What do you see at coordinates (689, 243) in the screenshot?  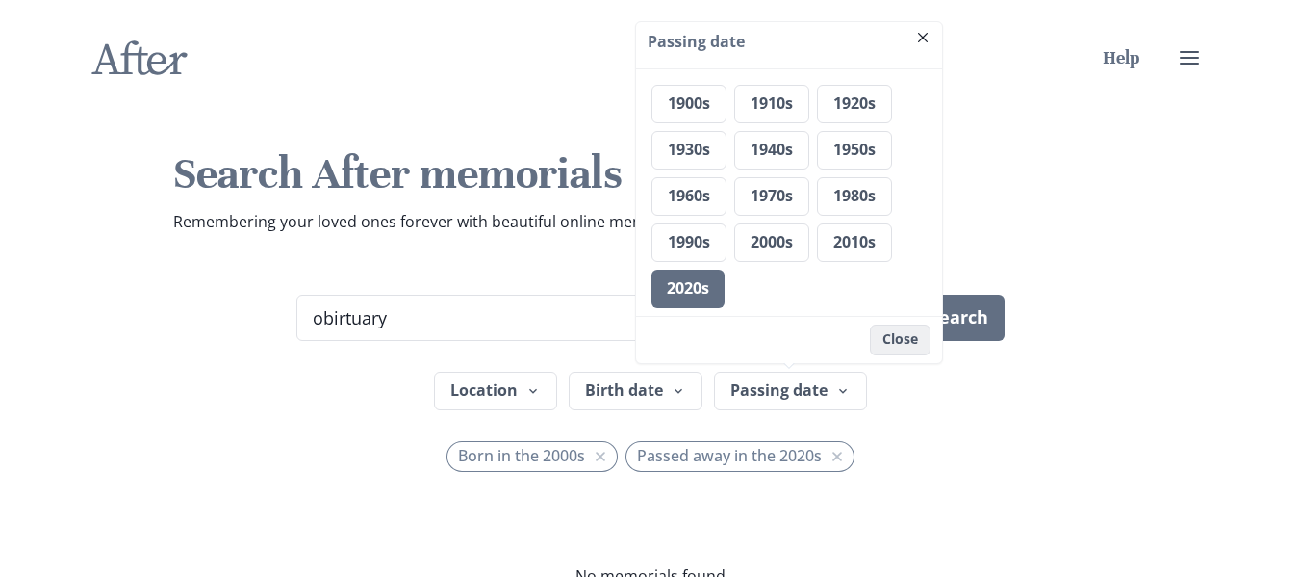 I see `button: 1990s` at bounding box center [689, 243].